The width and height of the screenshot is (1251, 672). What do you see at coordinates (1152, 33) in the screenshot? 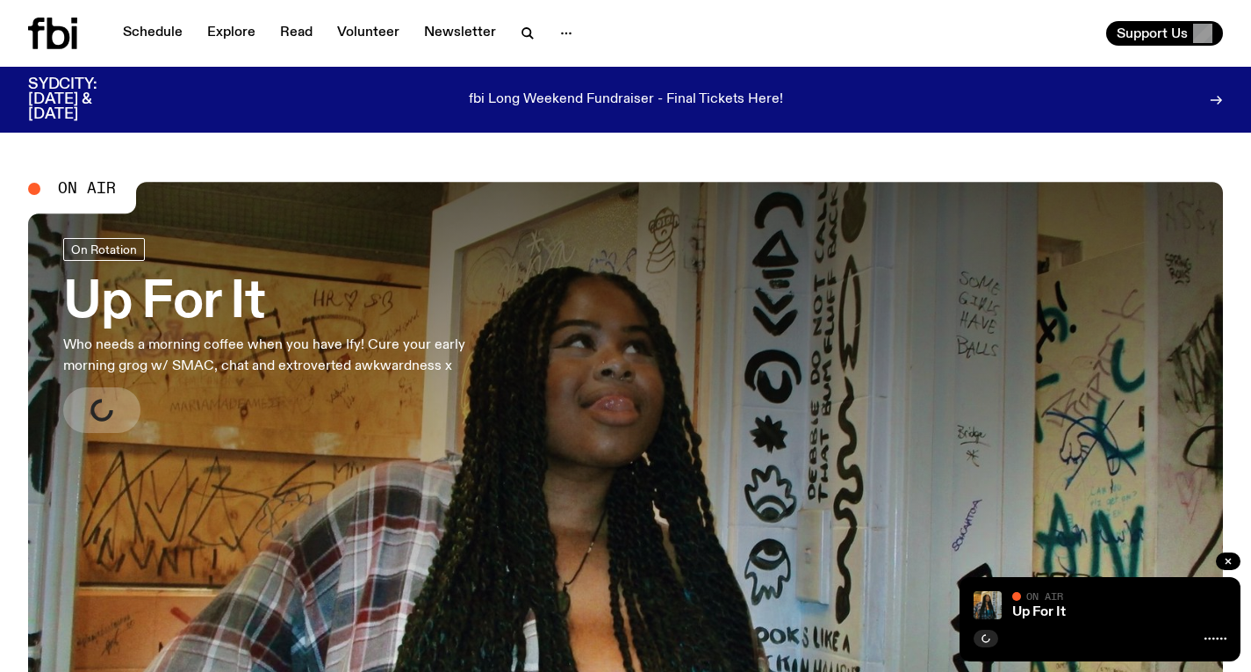
I see `span: Support Us` at bounding box center [1152, 33].